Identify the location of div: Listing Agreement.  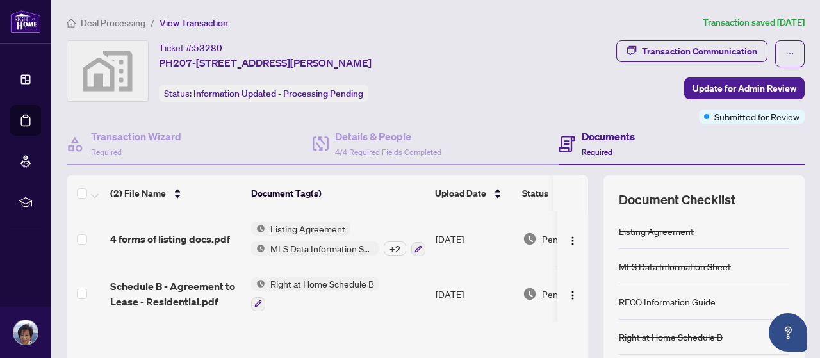
(656, 231).